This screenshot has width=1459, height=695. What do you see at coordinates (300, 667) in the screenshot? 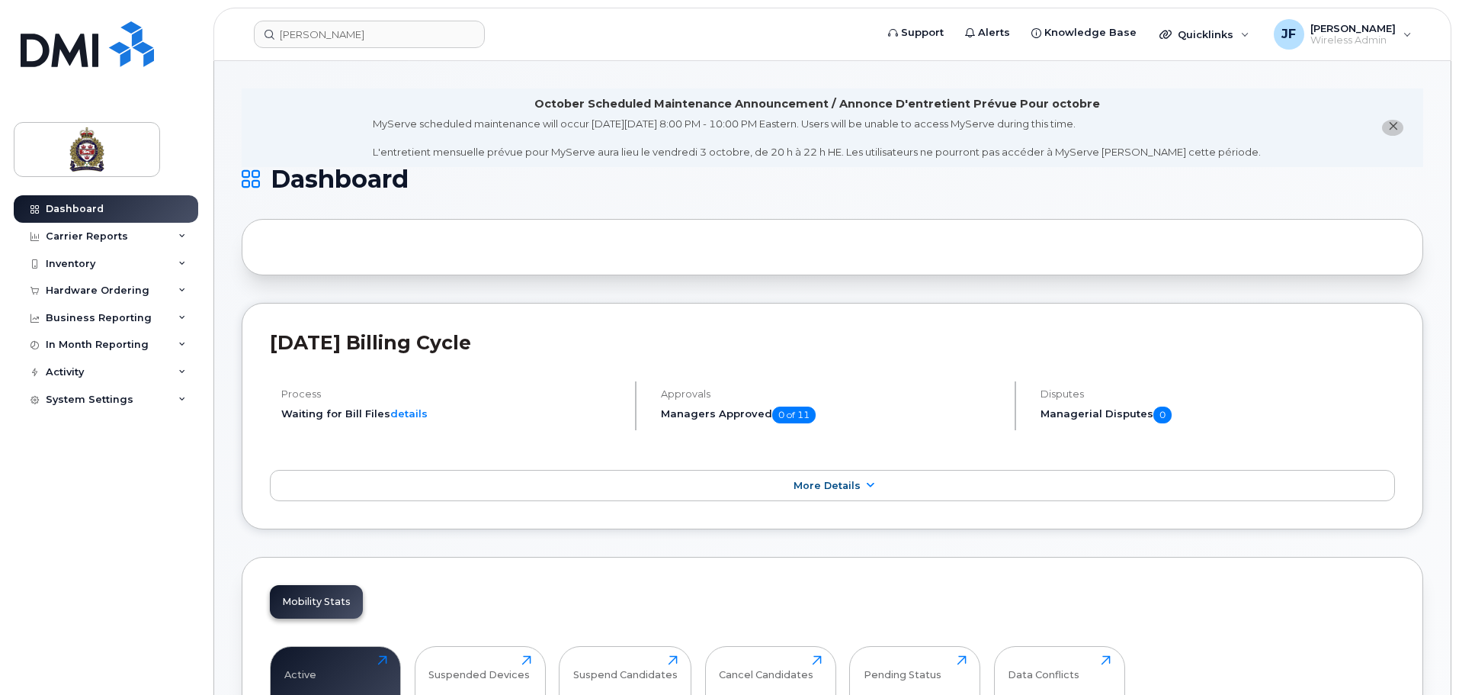
I see `div: Active` at bounding box center [300, 667].